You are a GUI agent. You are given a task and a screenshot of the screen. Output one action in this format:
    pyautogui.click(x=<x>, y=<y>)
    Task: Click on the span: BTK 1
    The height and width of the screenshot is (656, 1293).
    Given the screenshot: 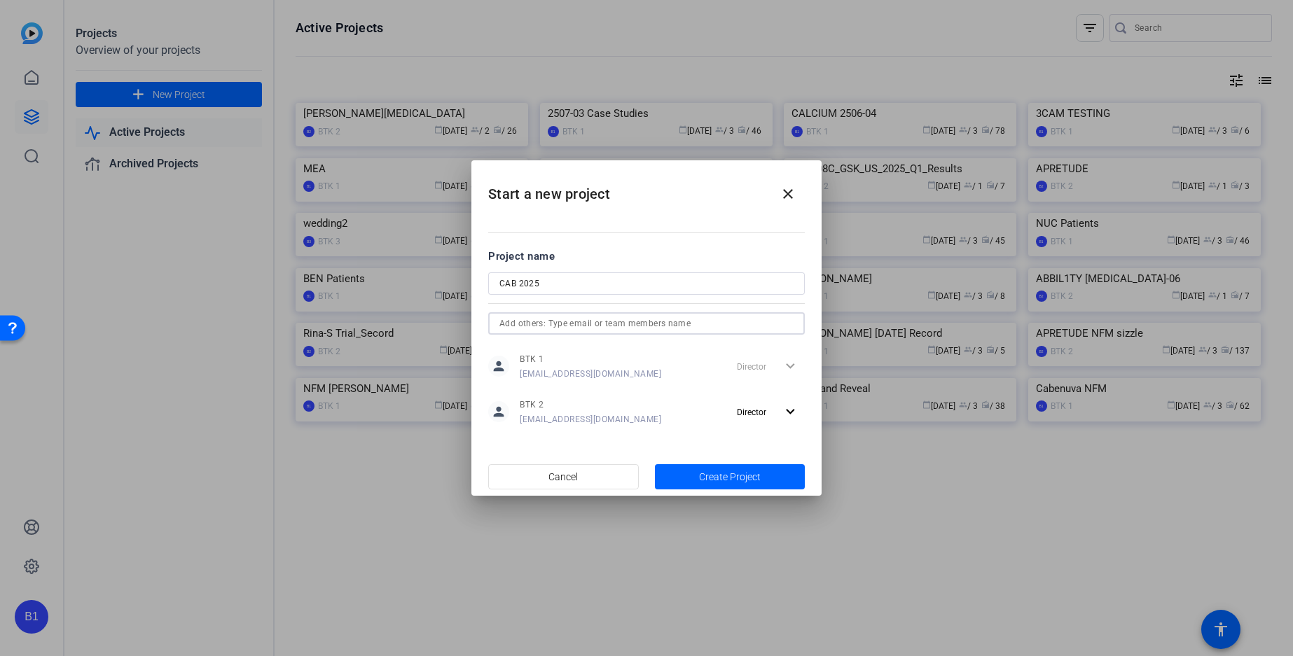 What is the action you would take?
    pyautogui.click(x=590, y=359)
    